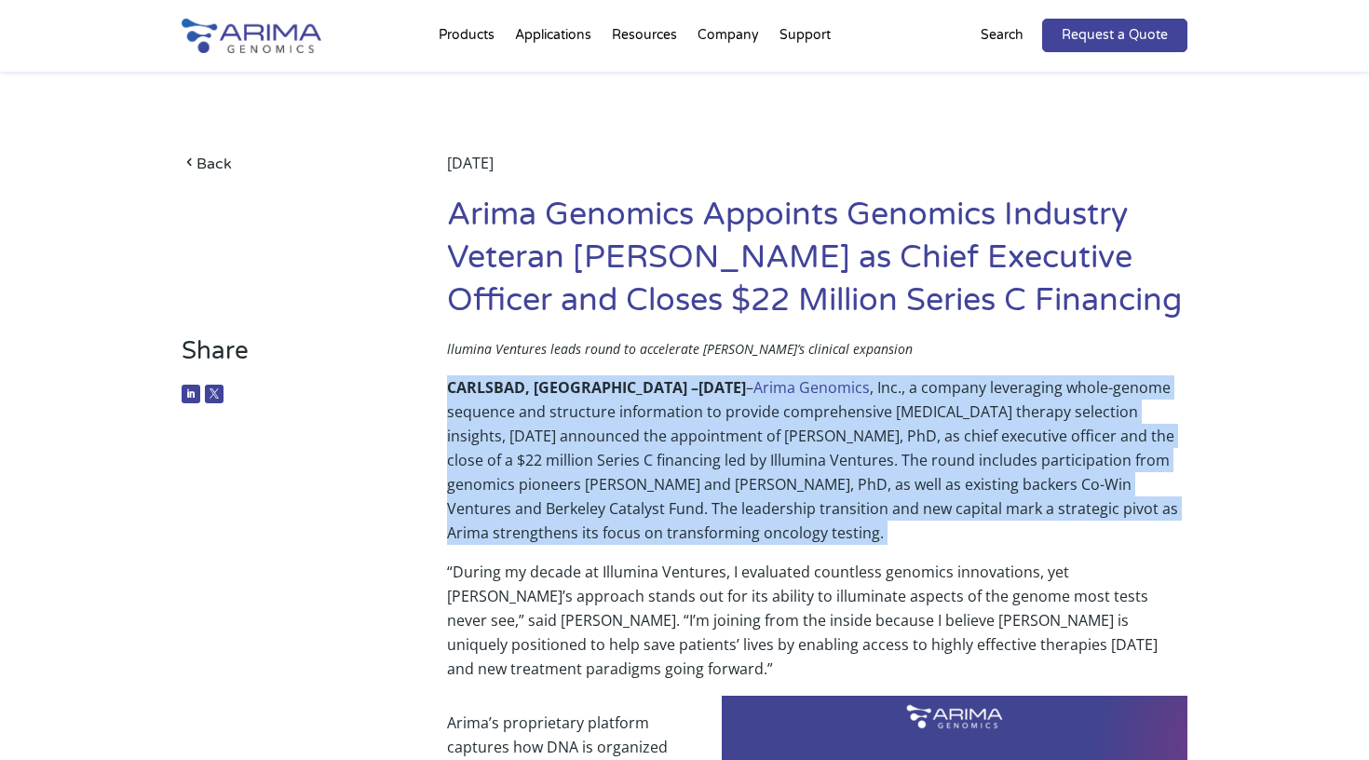 The width and height of the screenshot is (1369, 760). I want to click on p: “During my decade at Illumina Ventures, I evaluated countless genomics innovations, yet [PERSON_N..., so click(817, 628).